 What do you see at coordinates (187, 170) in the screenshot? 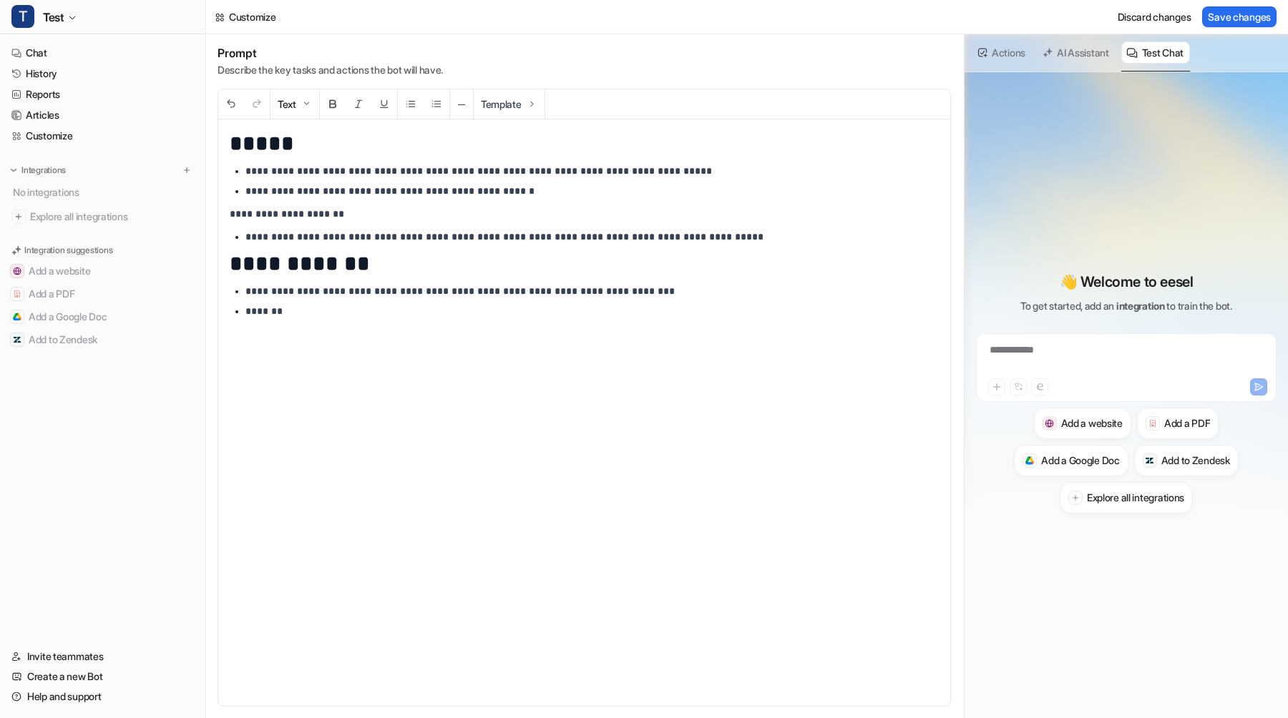
I see `img: menu_add.svg` at bounding box center [187, 170].